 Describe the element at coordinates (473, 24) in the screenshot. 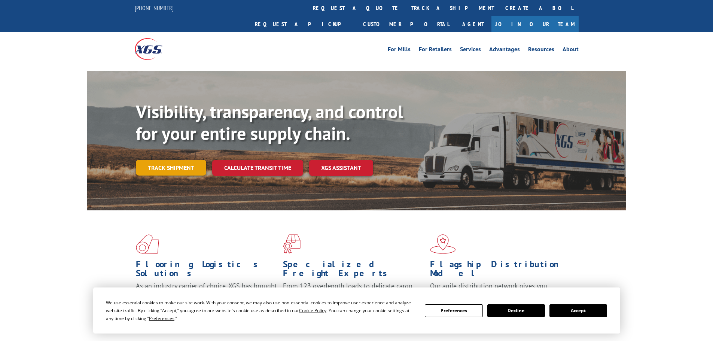

I see `a: Agent` at that location.